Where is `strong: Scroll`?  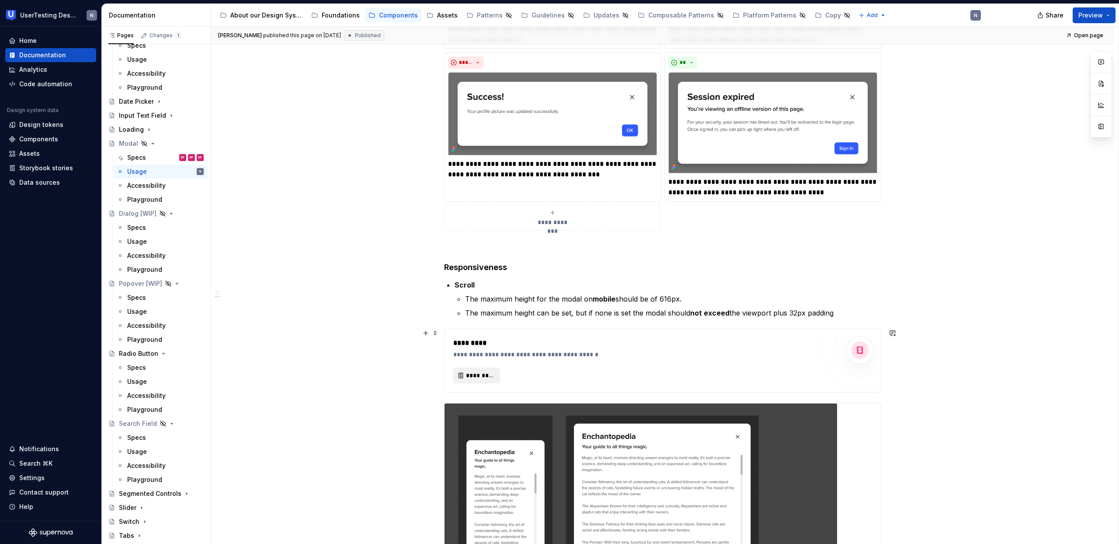
strong: Scroll is located at coordinates (465, 285).